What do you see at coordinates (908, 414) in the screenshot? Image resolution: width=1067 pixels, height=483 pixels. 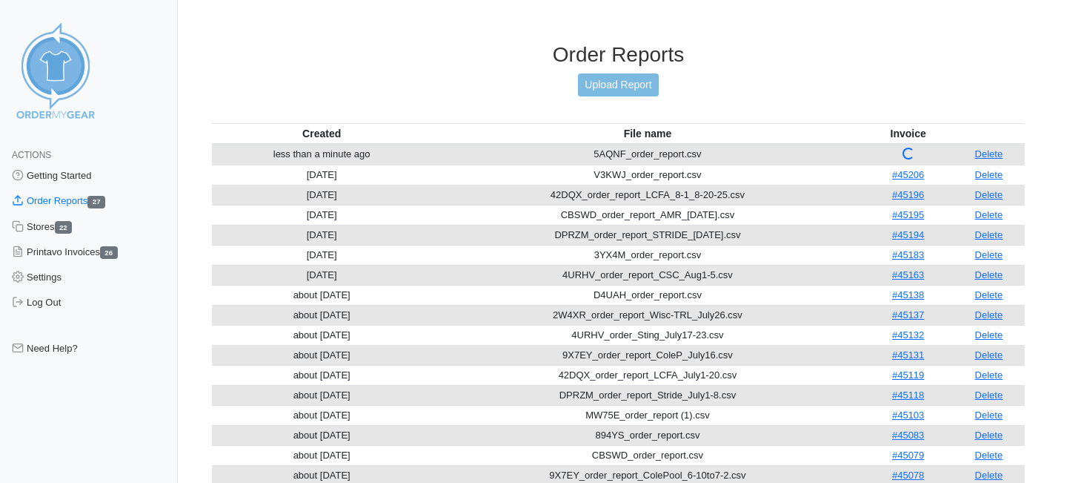 I see `a: #45103` at bounding box center [908, 414].